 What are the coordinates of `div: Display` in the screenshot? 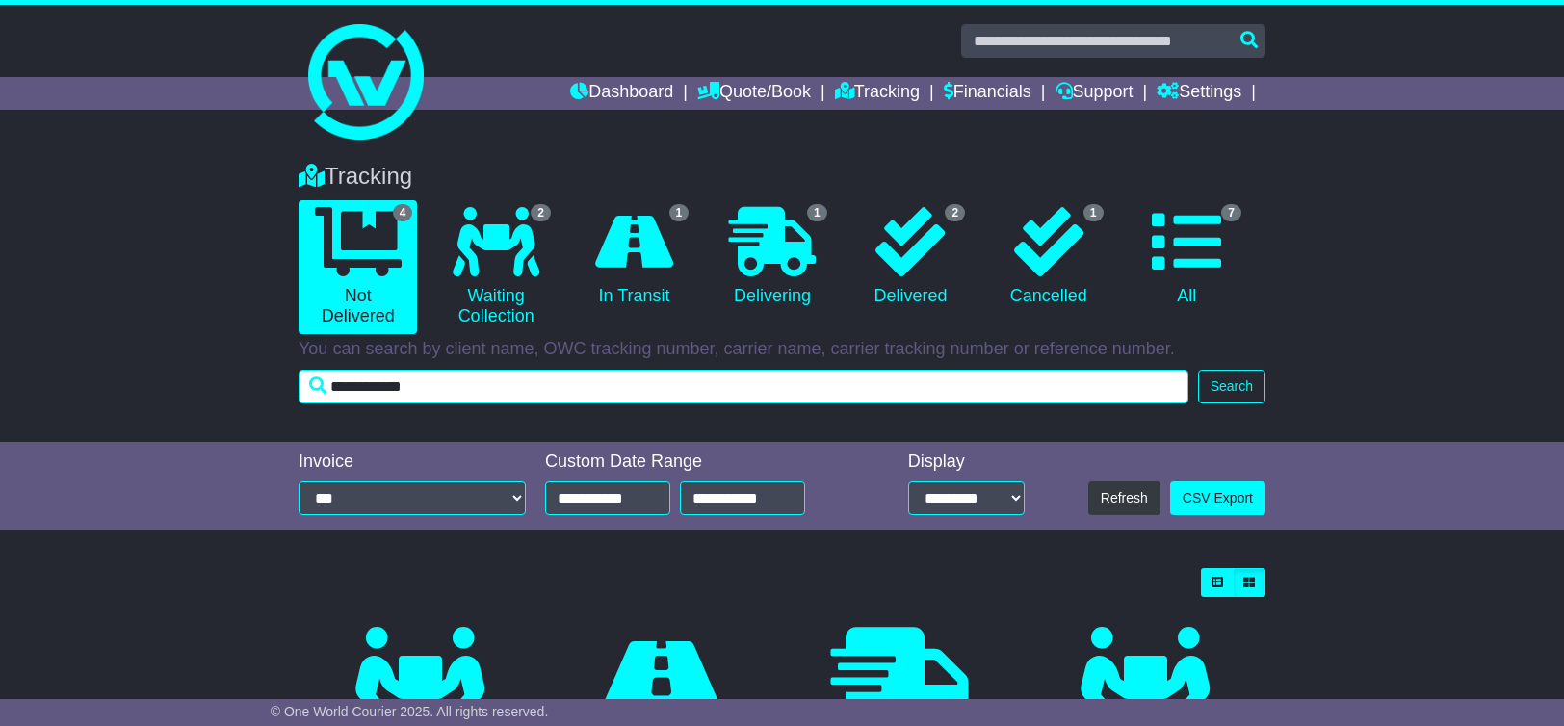 It's located at (967, 462).